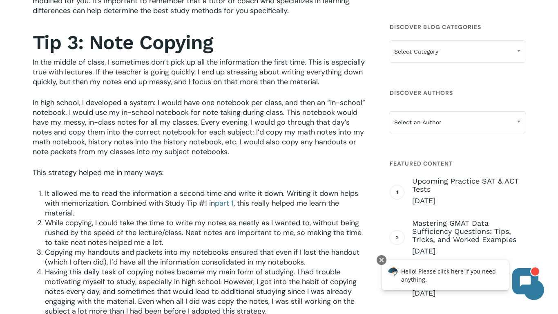 This screenshot has height=314, width=558. What do you see at coordinates (469, 185) in the screenshot?
I see `span: Upcoming Practice SAT & ACT Tests` at bounding box center [469, 185].